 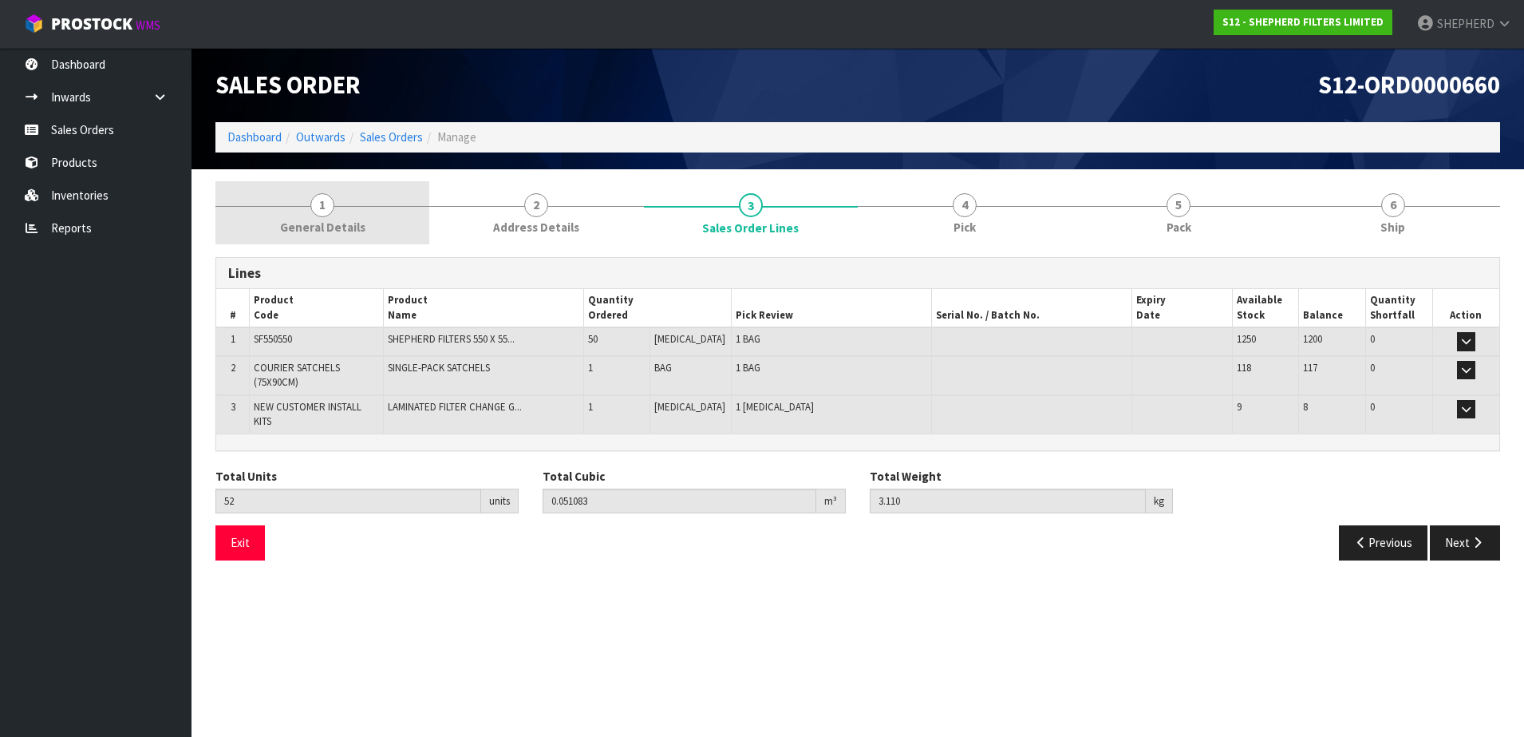 What do you see at coordinates (1179, 227) in the screenshot?
I see `span: Pack` at bounding box center [1179, 227].